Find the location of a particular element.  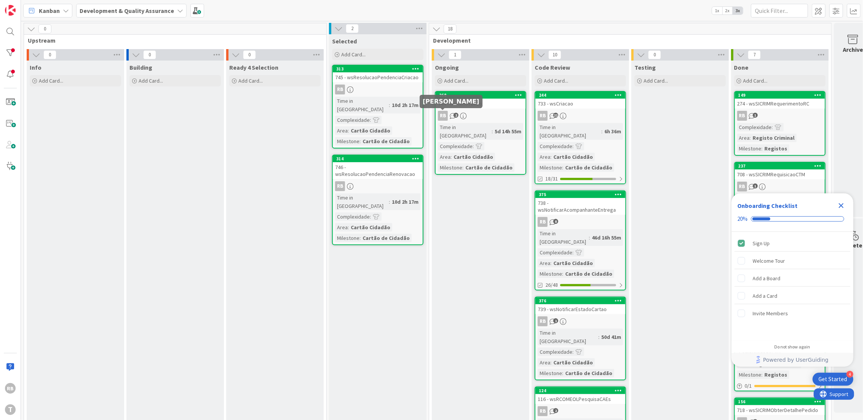

div: 4 is located at coordinates (850, 374).